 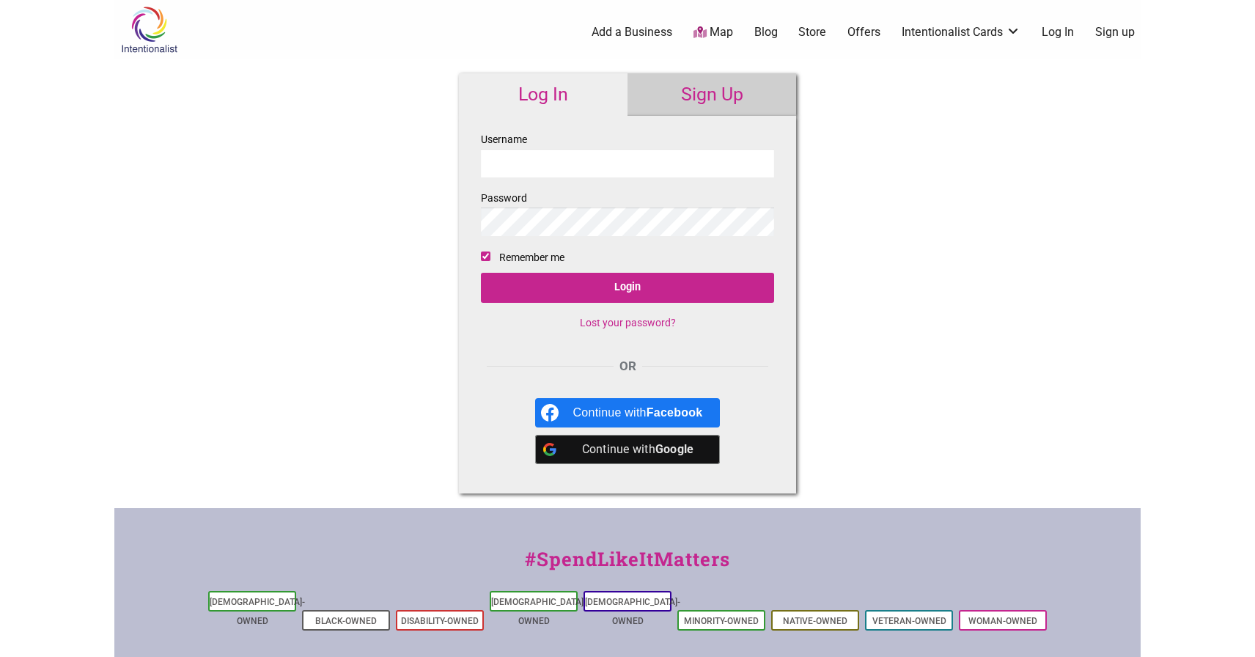 I want to click on a: Veteran-Owned, so click(x=909, y=621).